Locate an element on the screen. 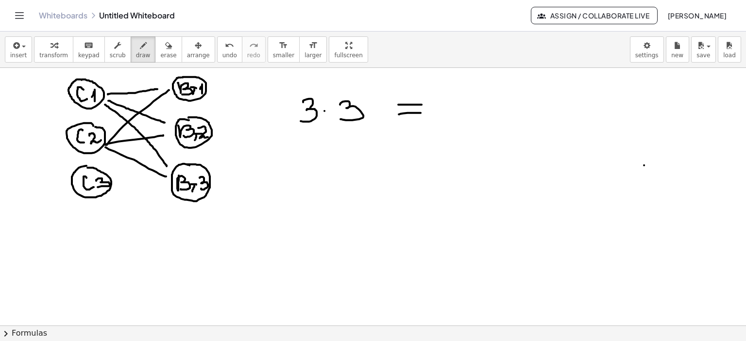 This screenshot has width=746, height=341. button: arrange is located at coordinates (198, 50).